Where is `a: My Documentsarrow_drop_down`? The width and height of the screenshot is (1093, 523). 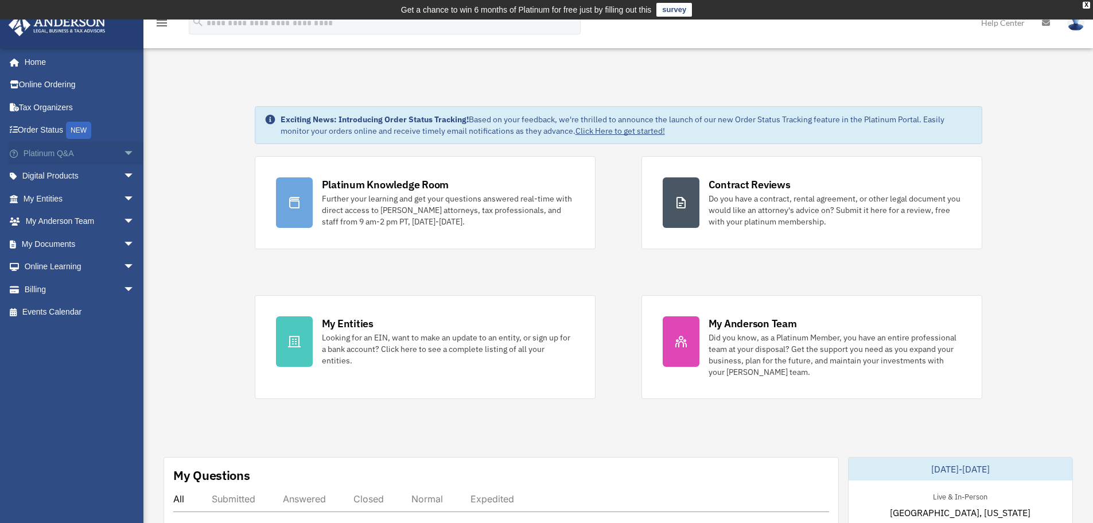
a: My Documentsarrow_drop_down is located at coordinates (80, 244).